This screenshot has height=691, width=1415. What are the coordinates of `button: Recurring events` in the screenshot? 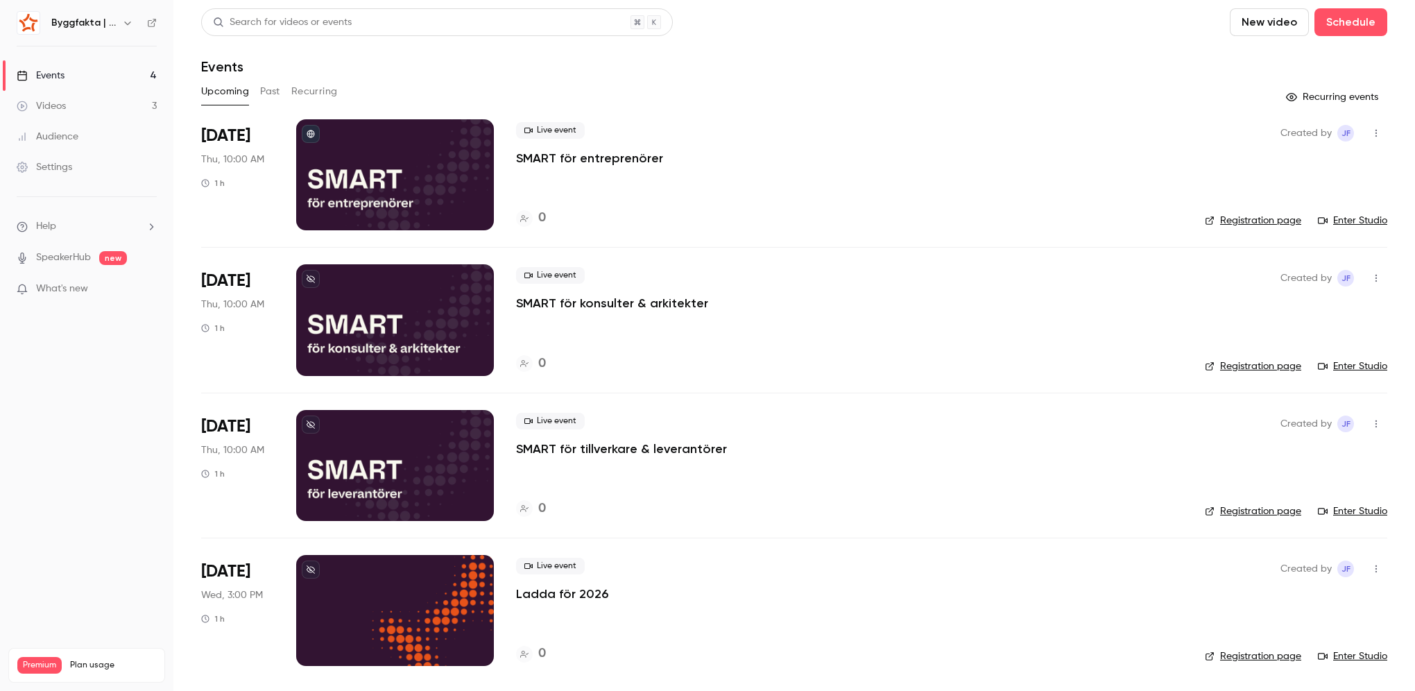 It's located at (1333, 97).